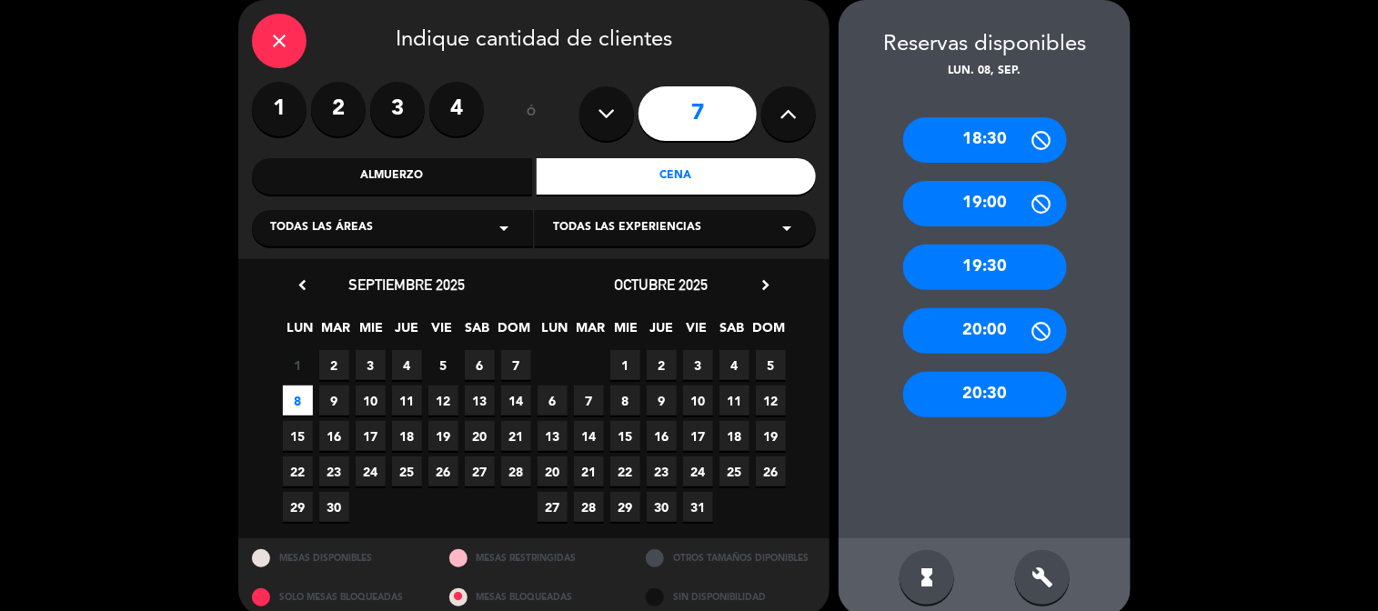 The height and width of the screenshot is (611, 1378). I want to click on div: 20:30, so click(985, 395).